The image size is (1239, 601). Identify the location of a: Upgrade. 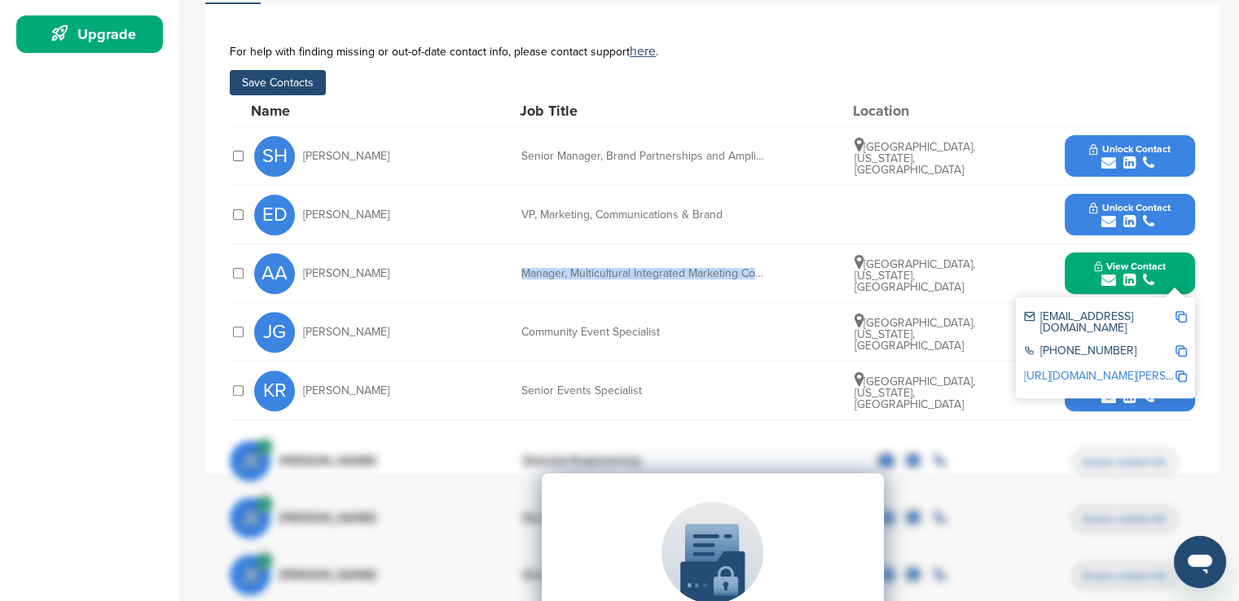
(90, 34).